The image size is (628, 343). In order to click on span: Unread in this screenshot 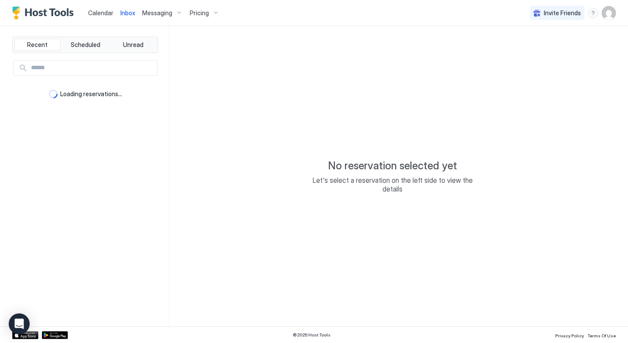, I will do `click(133, 45)`.